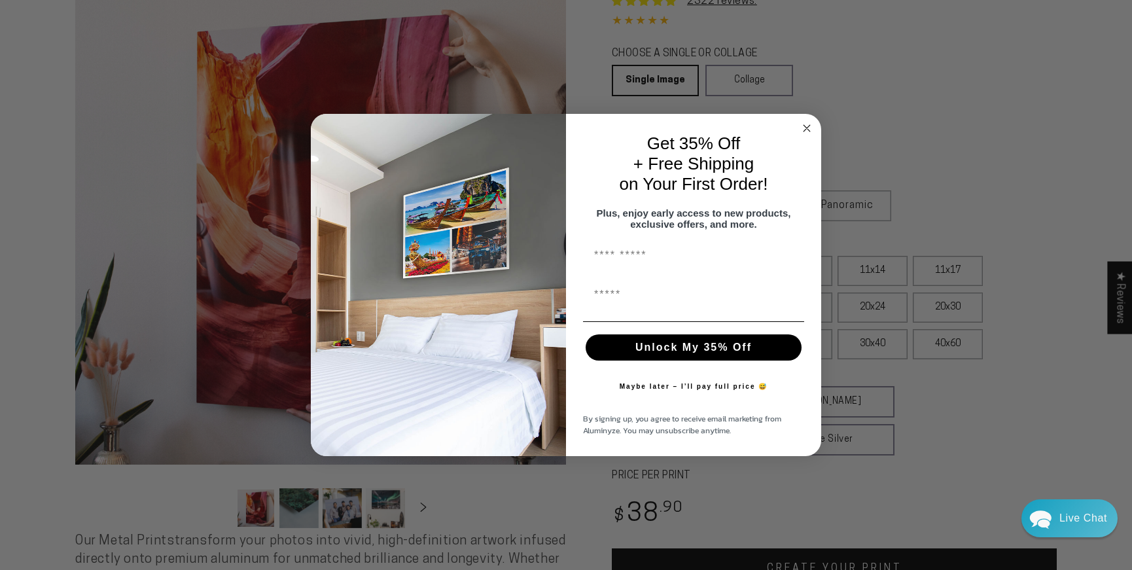  I want to click on img: 728e4f65-7e6c-44e2-b7d1-0292a396982f.jpeg, so click(438, 285).